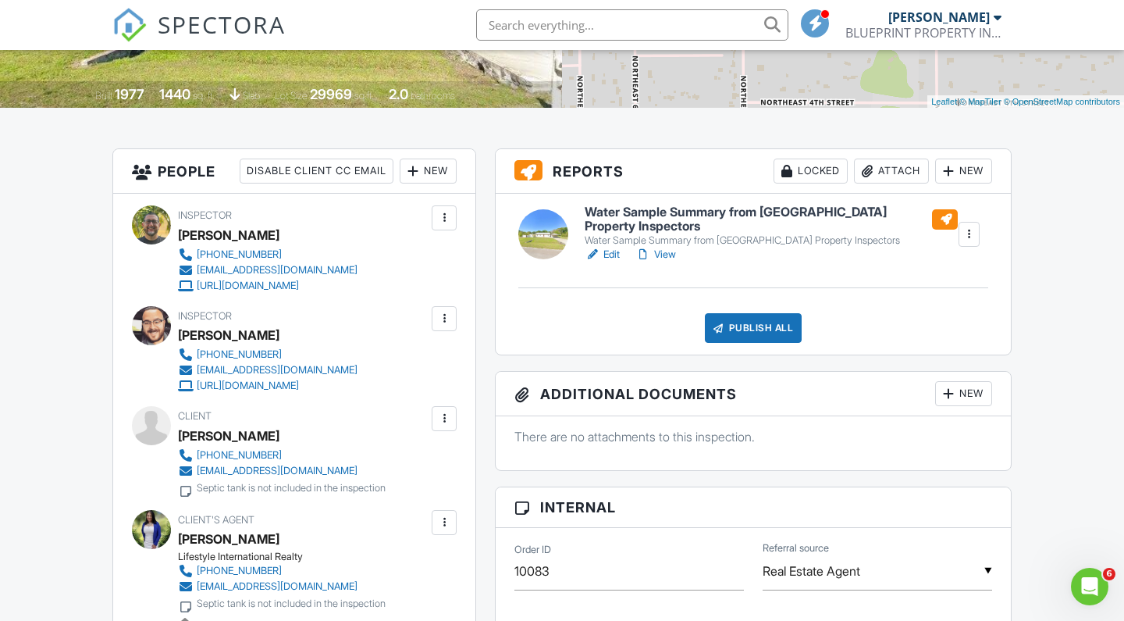 This screenshot has height=621, width=1124. Describe the element at coordinates (753, 328) in the screenshot. I see `div: Publish All` at that location.